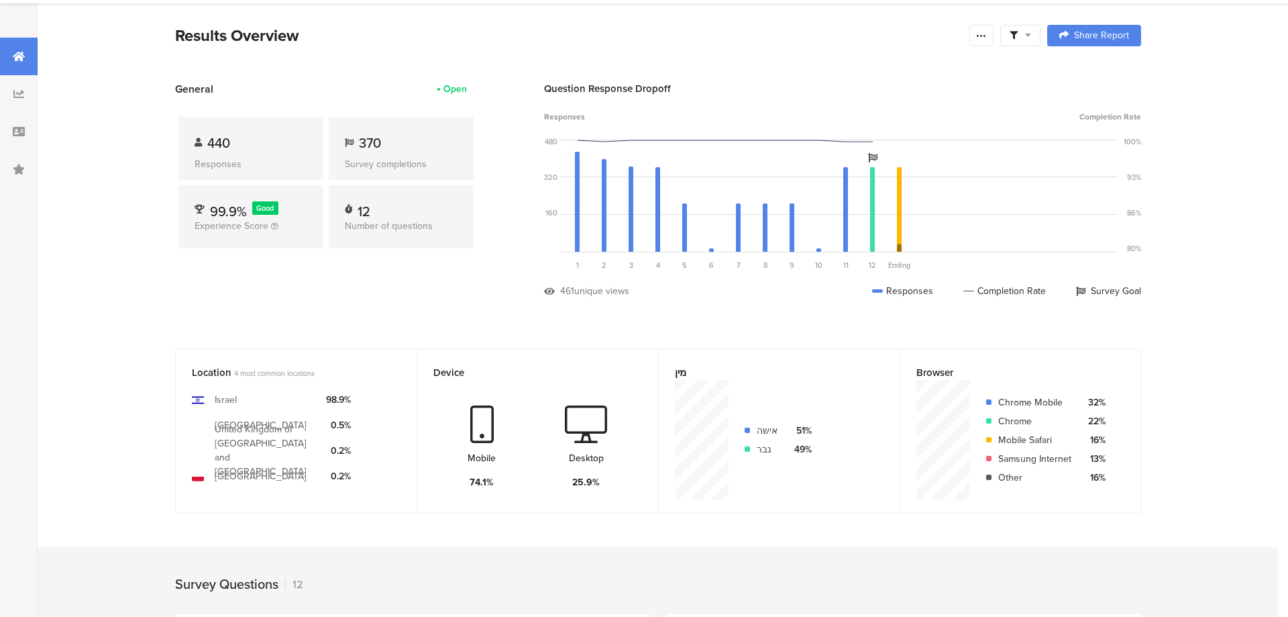 This screenshot has height=617, width=1288. I want to click on span: 9, so click(792, 265).